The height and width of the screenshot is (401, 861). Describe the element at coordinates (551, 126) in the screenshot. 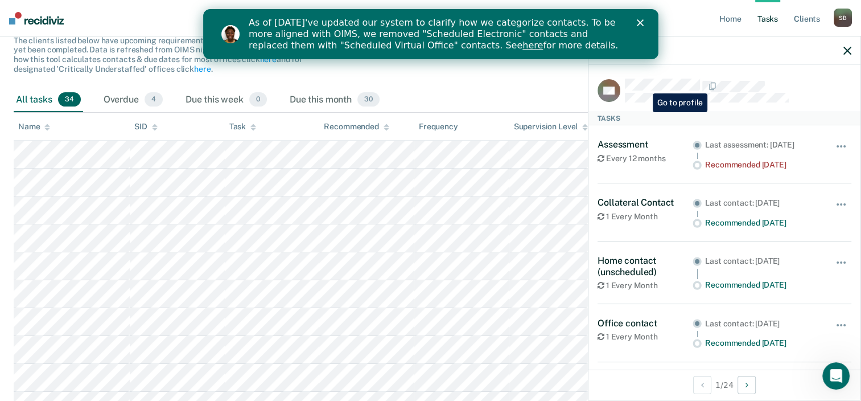

I see `div: Supervision Level` at that location.